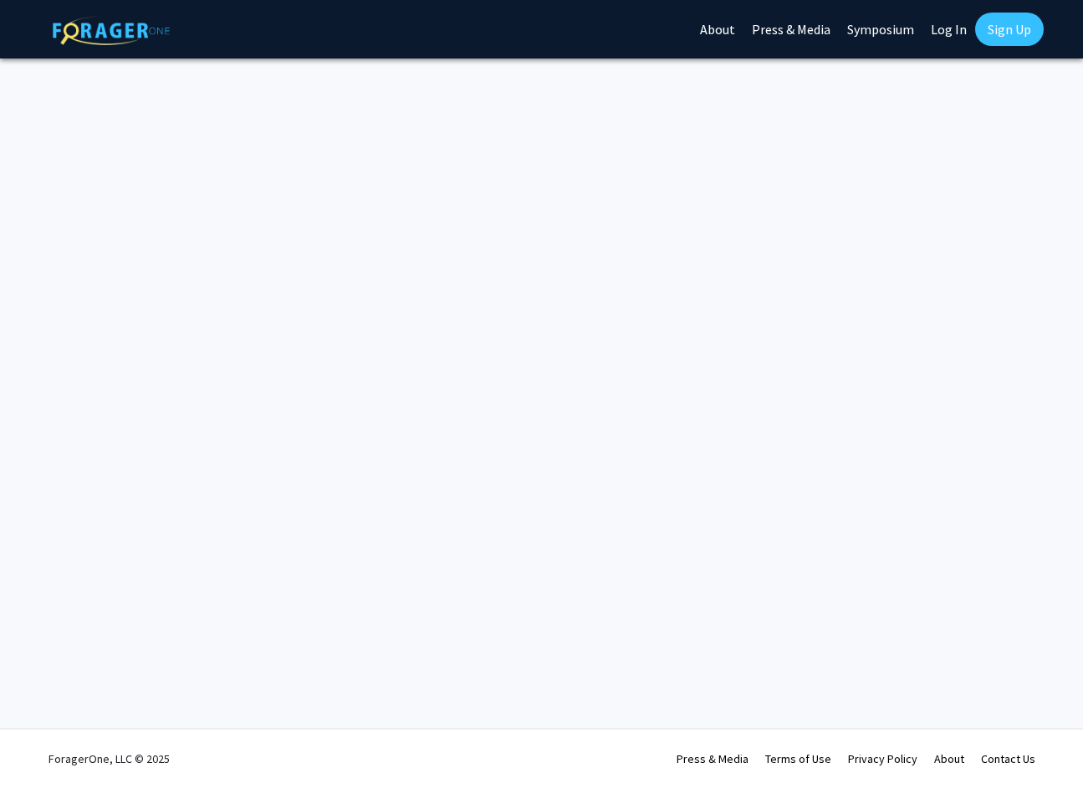 This screenshot has width=1083, height=788. I want to click on a: Terms of Use, so click(797, 759).